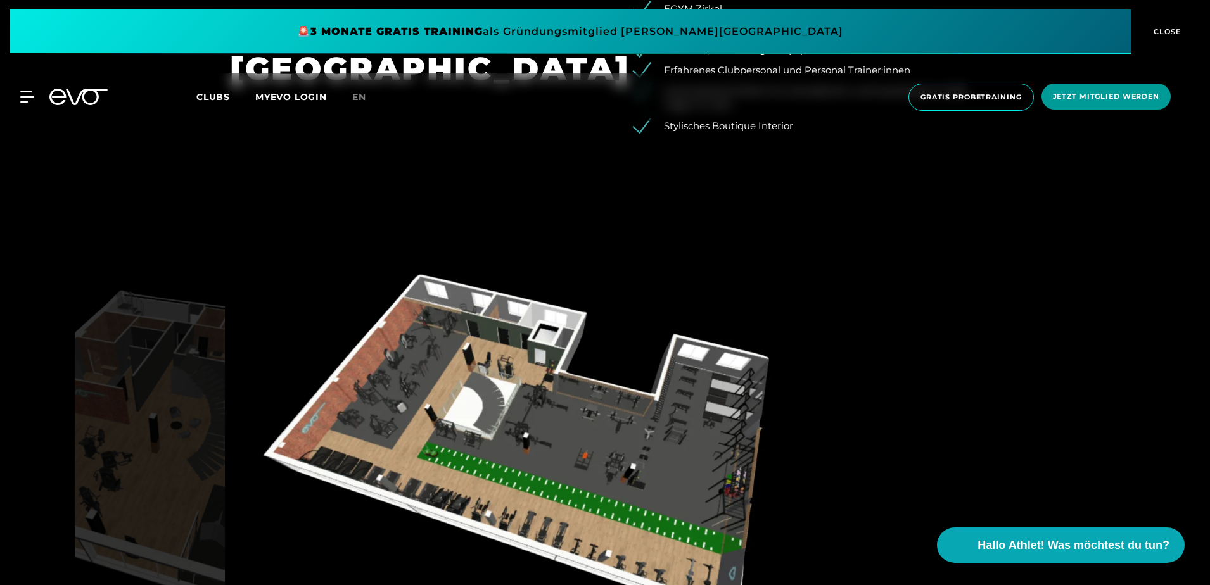  Describe the element at coordinates (971, 97) in the screenshot. I see `span: Gratis Probetraining` at that location.